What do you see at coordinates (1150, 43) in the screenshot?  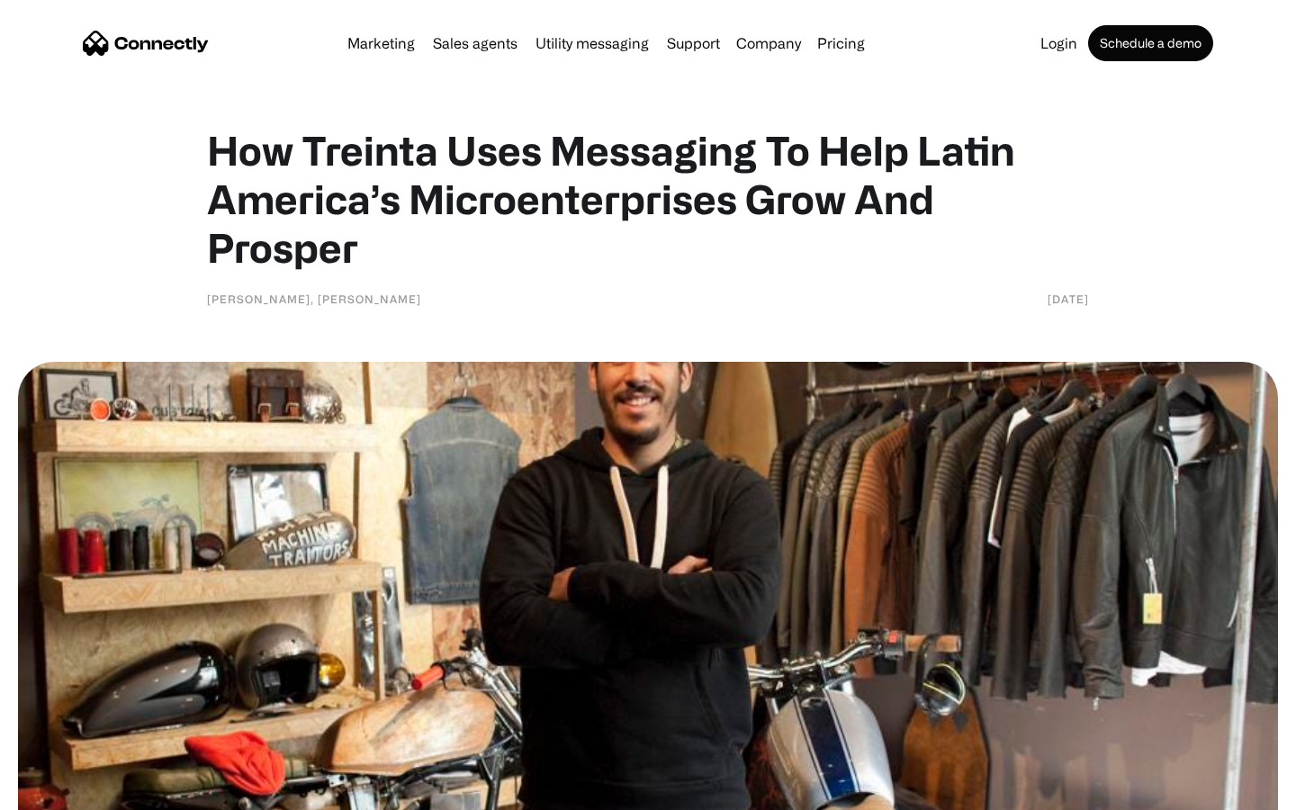 I see `a: Schedule a demo` at bounding box center [1150, 43].